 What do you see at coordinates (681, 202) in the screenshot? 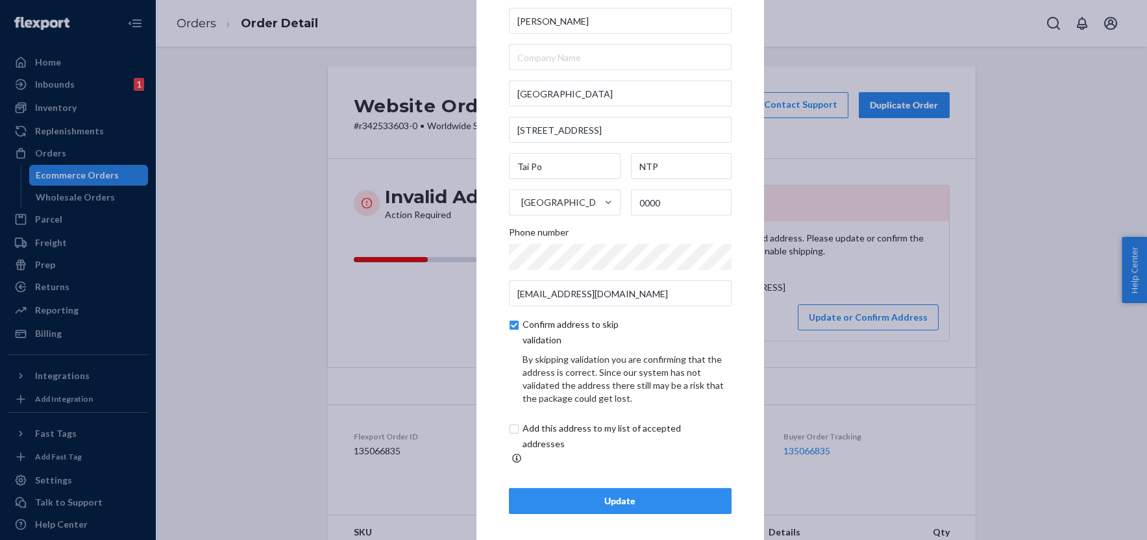
I see `input: ZIP Code` at bounding box center [681, 202].